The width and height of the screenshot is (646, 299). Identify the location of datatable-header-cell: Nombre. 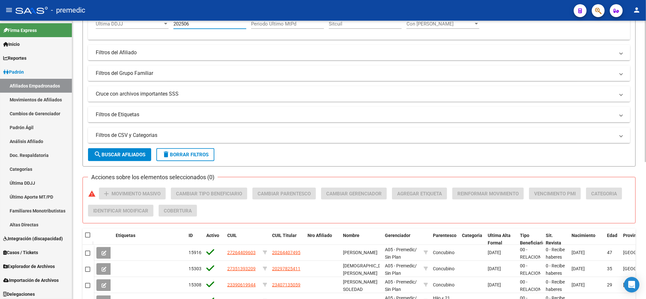
(361, 239).